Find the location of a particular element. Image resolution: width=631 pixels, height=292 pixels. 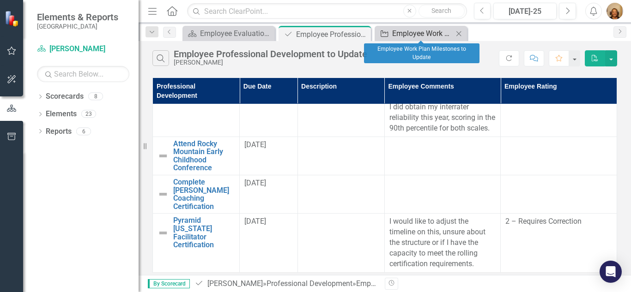

button: Search is located at coordinates (441, 11).